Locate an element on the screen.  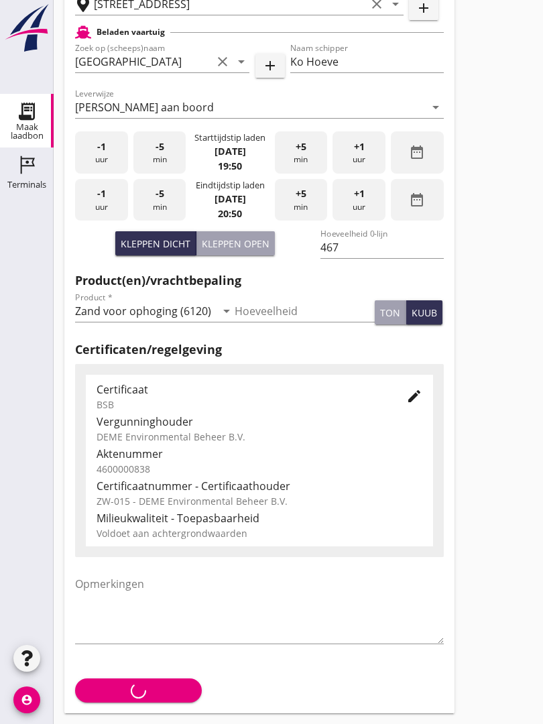
div: ZW-015 - DEME Environmental Beheer B.V. is located at coordinates (260, 501).